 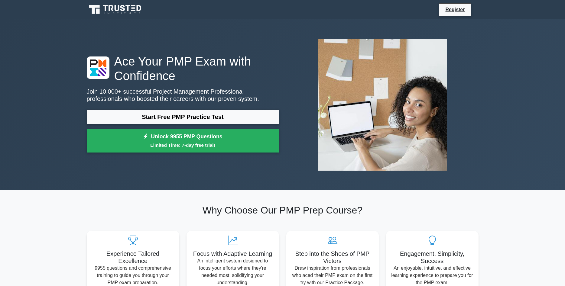 What do you see at coordinates (283, 210) in the screenshot?
I see `h2: Why Choose Our PMP Prep Course?` at bounding box center [283, 210].